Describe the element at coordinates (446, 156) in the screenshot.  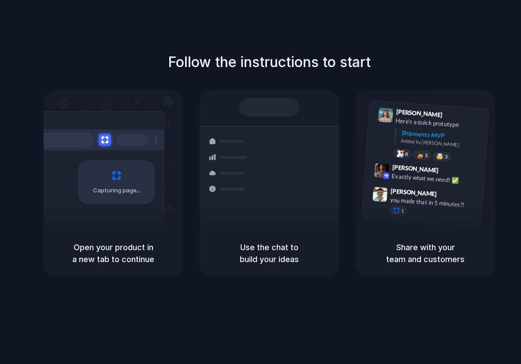
I see `span: 3` at that location.